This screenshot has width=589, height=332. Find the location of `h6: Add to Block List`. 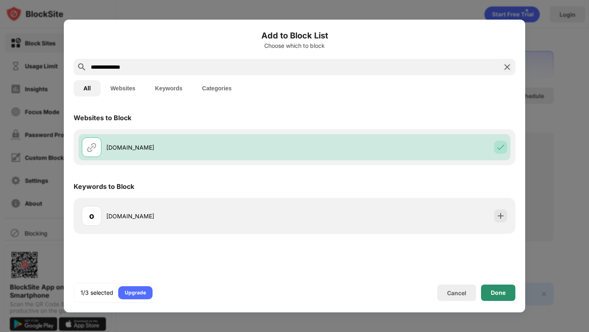

h6: Add to Block List is located at coordinates (294, 36).